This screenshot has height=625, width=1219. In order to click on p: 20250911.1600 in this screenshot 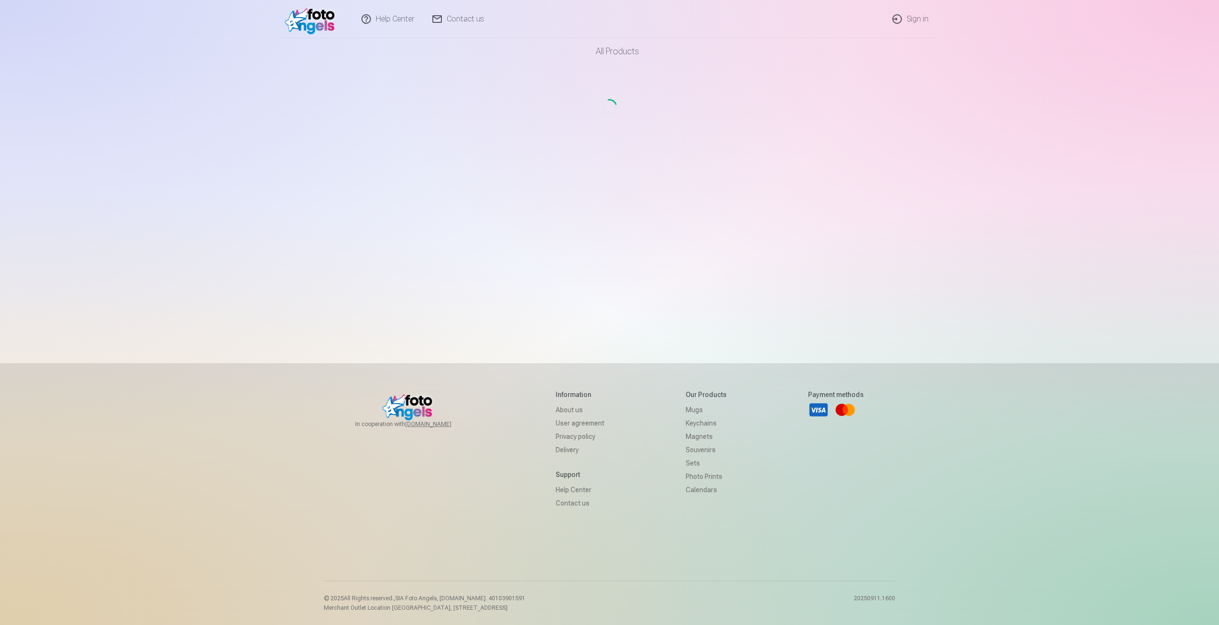, I will do `click(874, 603)`.